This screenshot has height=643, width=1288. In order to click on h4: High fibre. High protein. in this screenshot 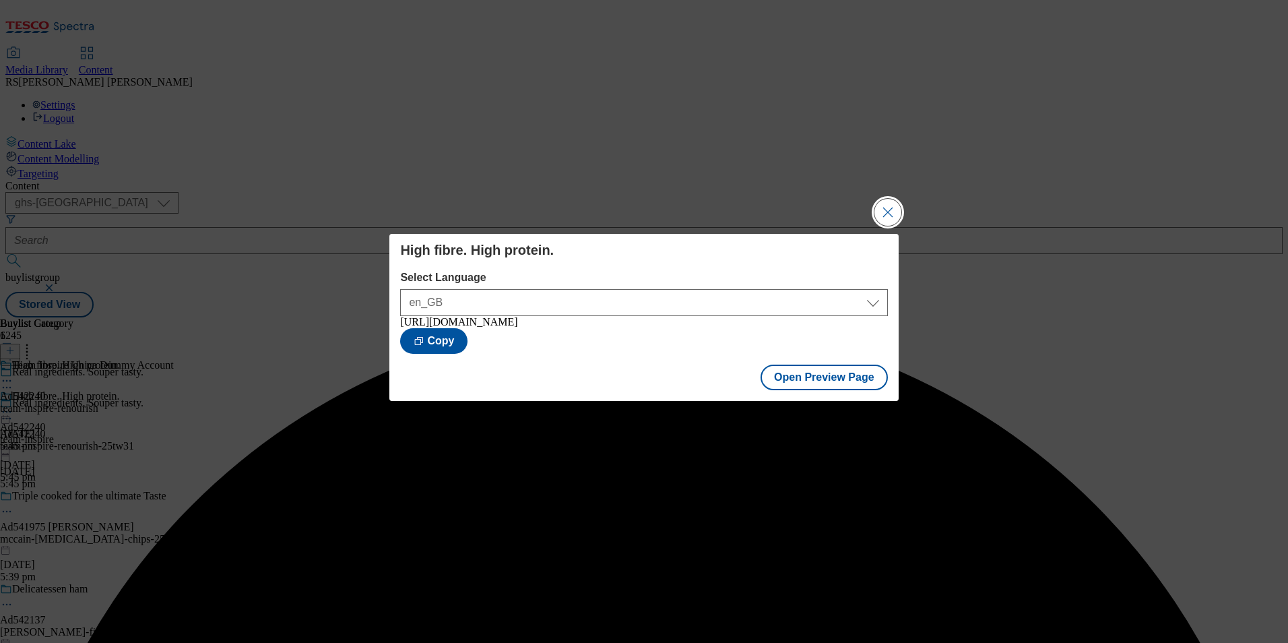, I will do `click(643, 250)`.